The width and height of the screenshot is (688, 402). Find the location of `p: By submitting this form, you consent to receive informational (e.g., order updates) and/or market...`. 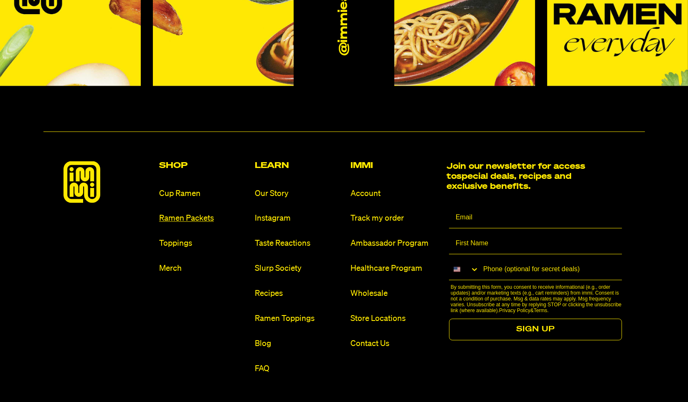

p: By submitting this form, you consent to receive informational (e.g., order updates) and/or market... is located at coordinates (538, 299).